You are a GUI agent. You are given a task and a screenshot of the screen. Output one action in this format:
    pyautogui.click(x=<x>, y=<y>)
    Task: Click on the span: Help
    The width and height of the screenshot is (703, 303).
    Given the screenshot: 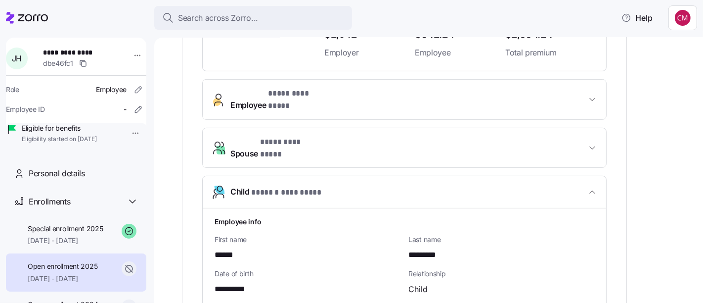 What is the action you would take?
    pyautogui.click(x=637, y=18)
    